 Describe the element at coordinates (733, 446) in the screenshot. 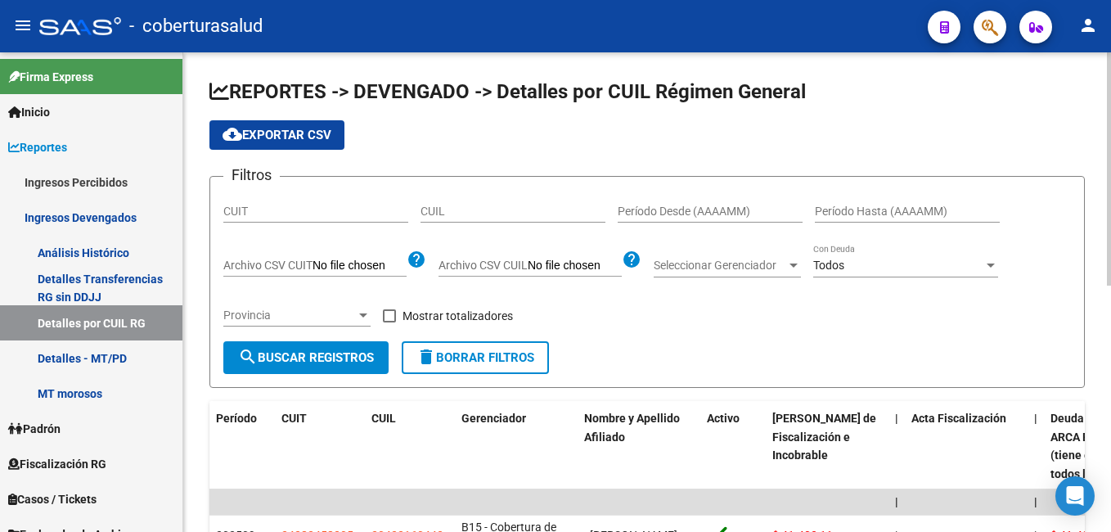

I see `datatable-header-cell: Activo` at that location.